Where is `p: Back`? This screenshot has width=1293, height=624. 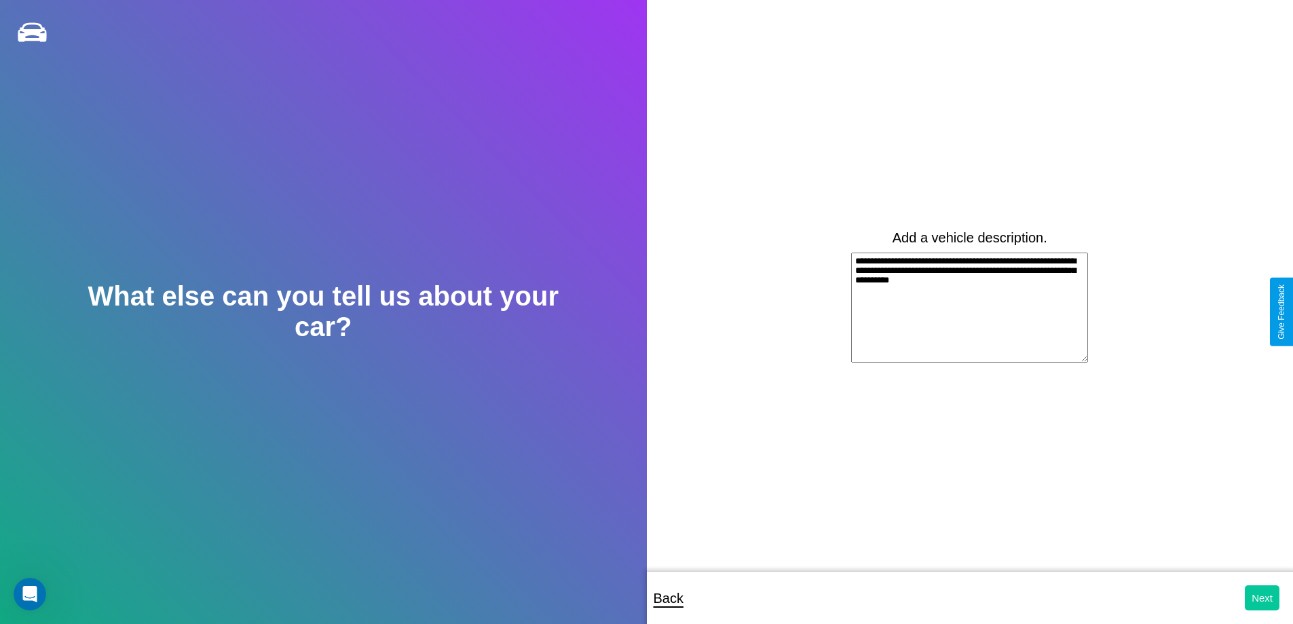
p: Back is located at coordinates (668, 598).